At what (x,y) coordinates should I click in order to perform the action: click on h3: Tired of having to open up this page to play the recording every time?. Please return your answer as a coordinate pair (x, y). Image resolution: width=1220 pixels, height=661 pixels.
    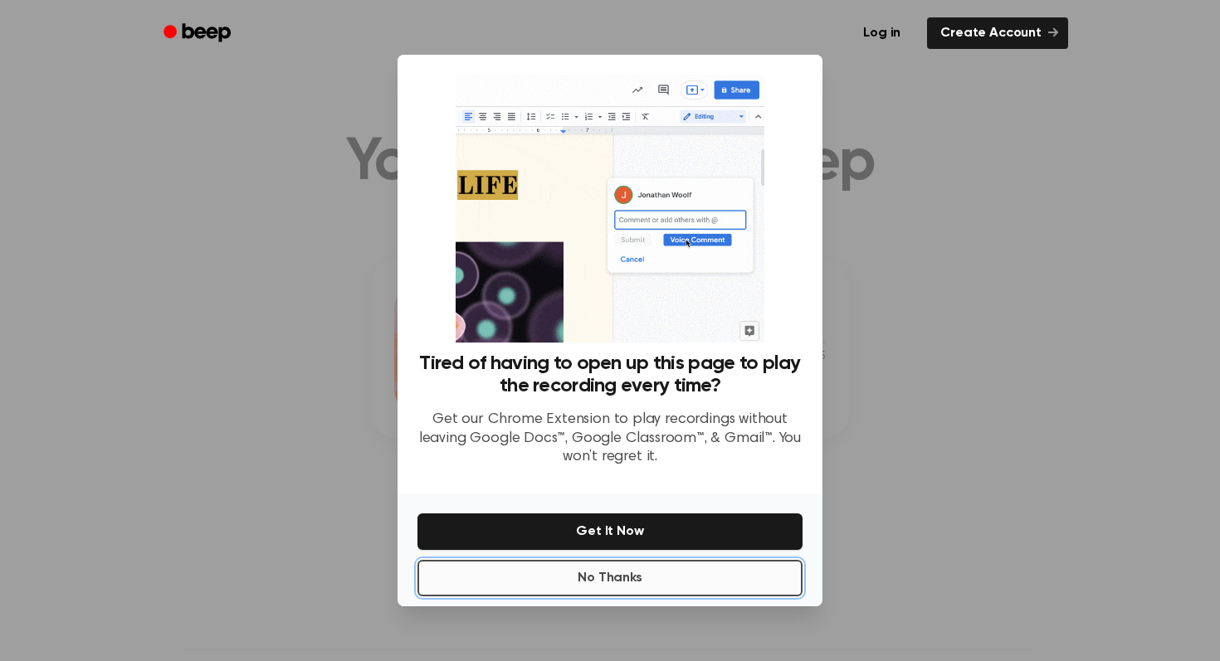
    Looking at the image, I should click on (610, 375).